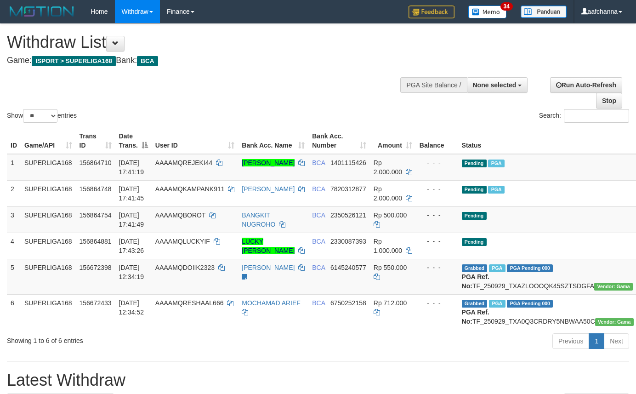 This screenshot has width=636, height=394. Describe the element at coordinates (211, 61) in the screenshot. I see `h4: Game: Bank:` at that location.